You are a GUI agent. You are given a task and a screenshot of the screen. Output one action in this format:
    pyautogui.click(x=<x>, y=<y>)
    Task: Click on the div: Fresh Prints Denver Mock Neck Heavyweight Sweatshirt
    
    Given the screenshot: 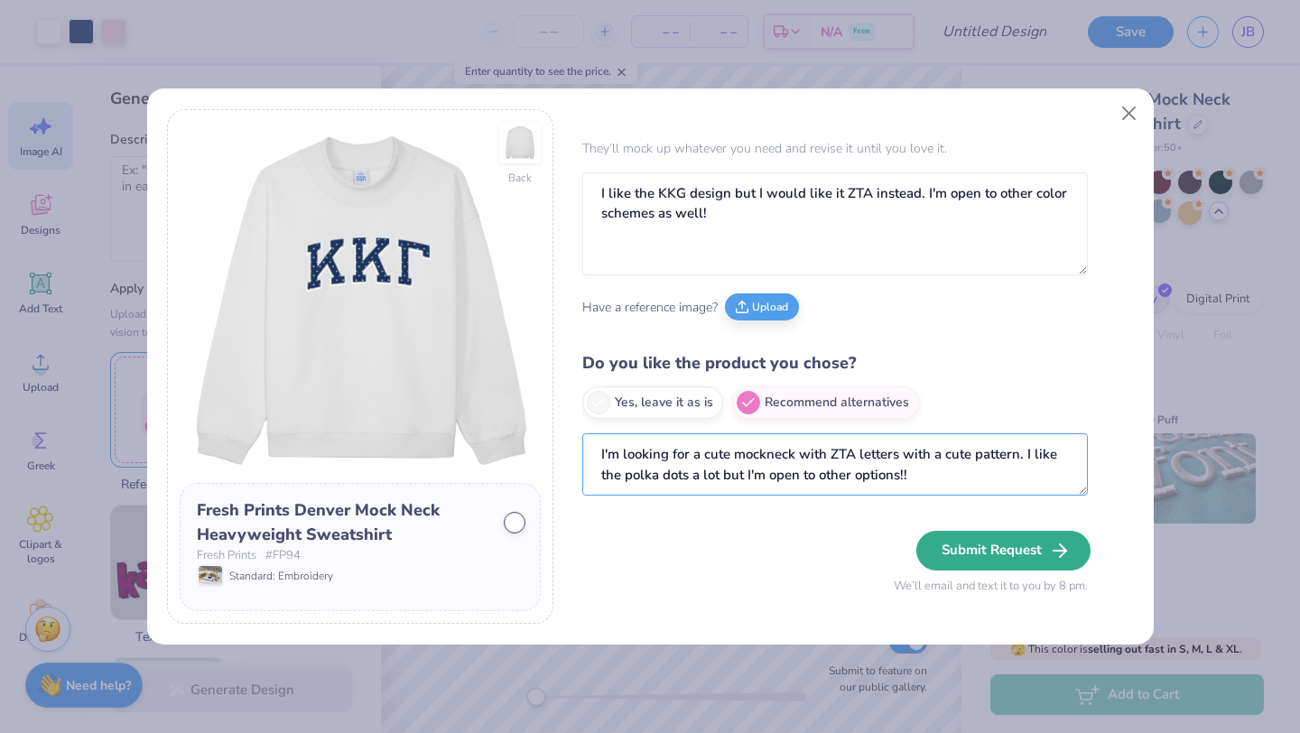 What is the action you would take?
    pyautogui.click(x=344, y=523)
    